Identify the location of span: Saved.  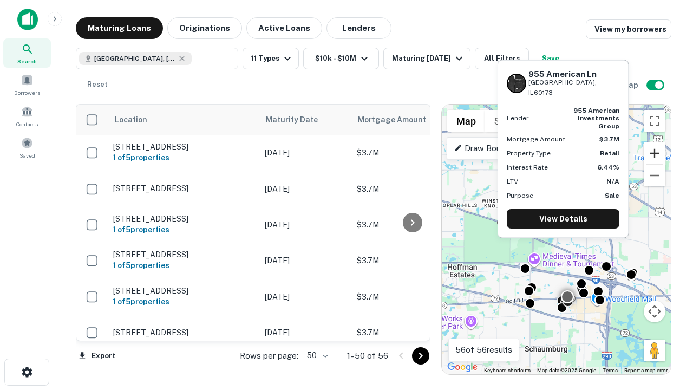
(27, 155).